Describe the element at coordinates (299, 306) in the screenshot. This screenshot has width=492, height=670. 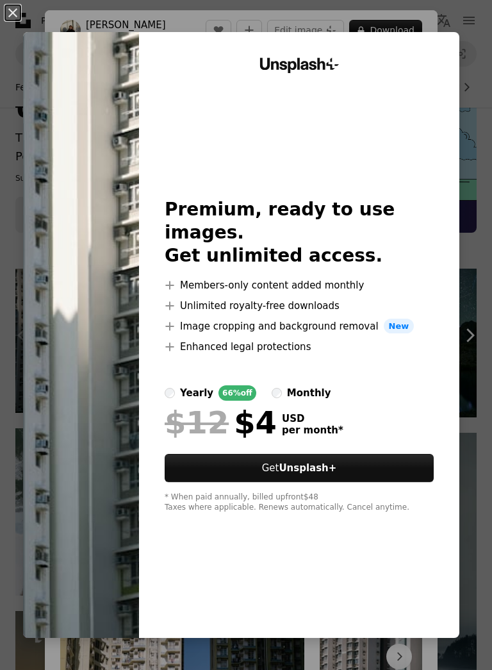
I see `li: Unlimited royalty-free downloads` at that location.